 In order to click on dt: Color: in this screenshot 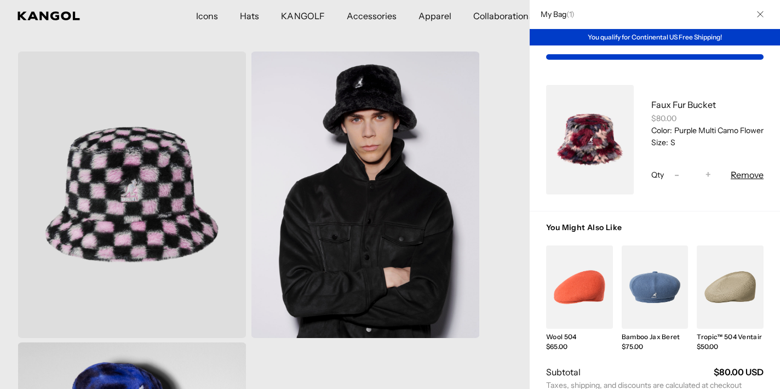, I will do `click(662, 130)`.